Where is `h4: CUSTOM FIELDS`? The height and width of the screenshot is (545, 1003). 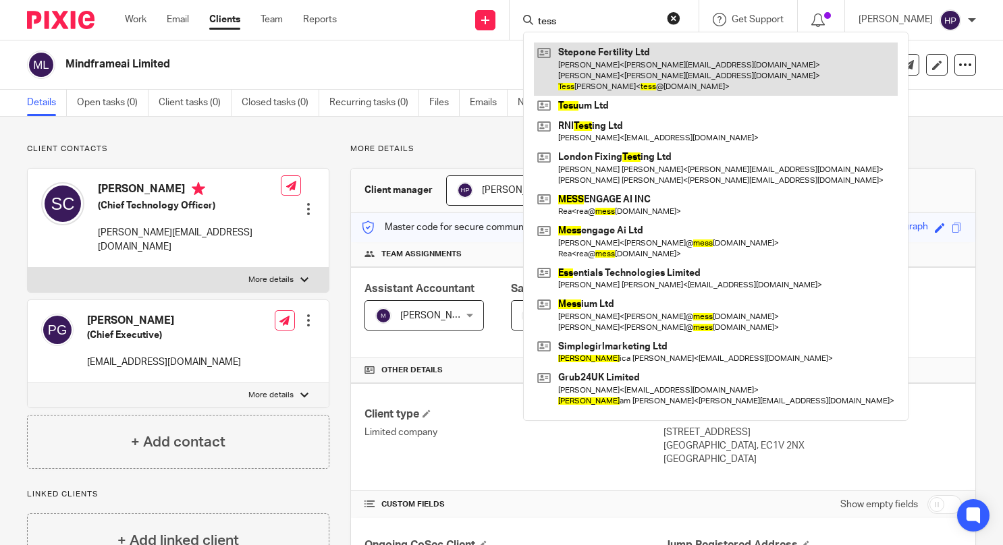
h4: CUSTOM FIELDS is located at coordinates (514, 505).